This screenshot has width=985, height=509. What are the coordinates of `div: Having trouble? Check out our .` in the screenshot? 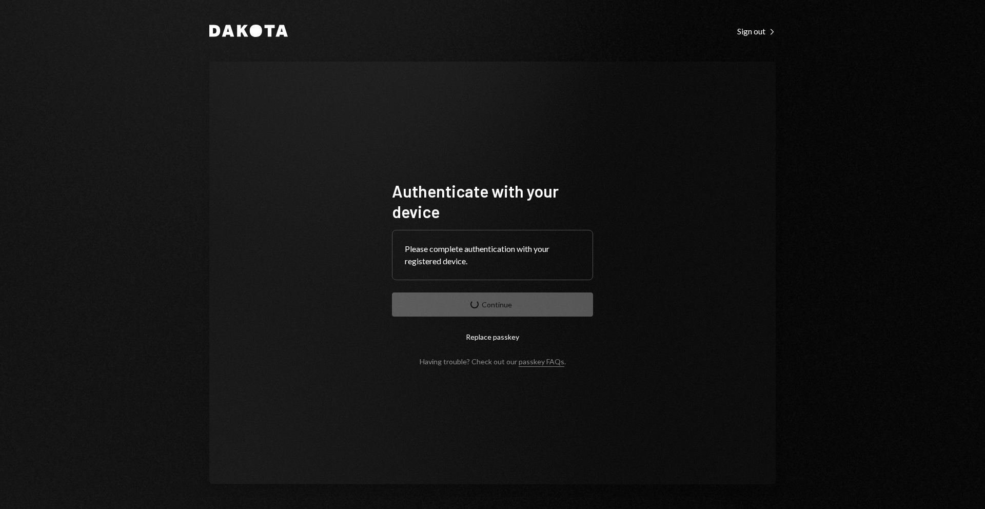 It's located at (492, 361).